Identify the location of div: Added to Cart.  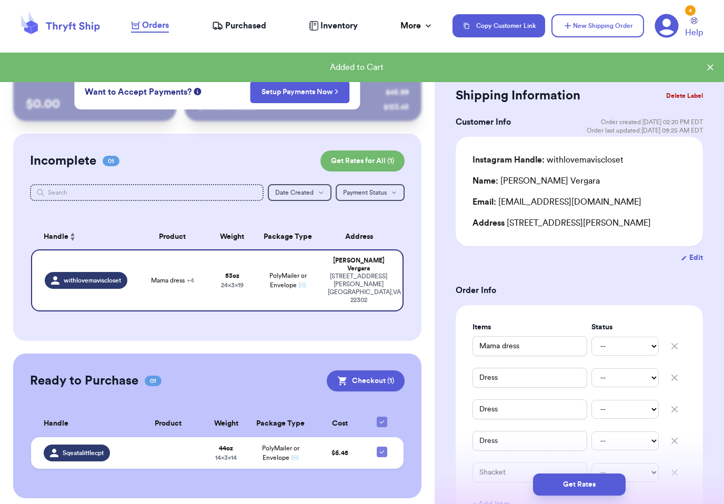
(357, 67).